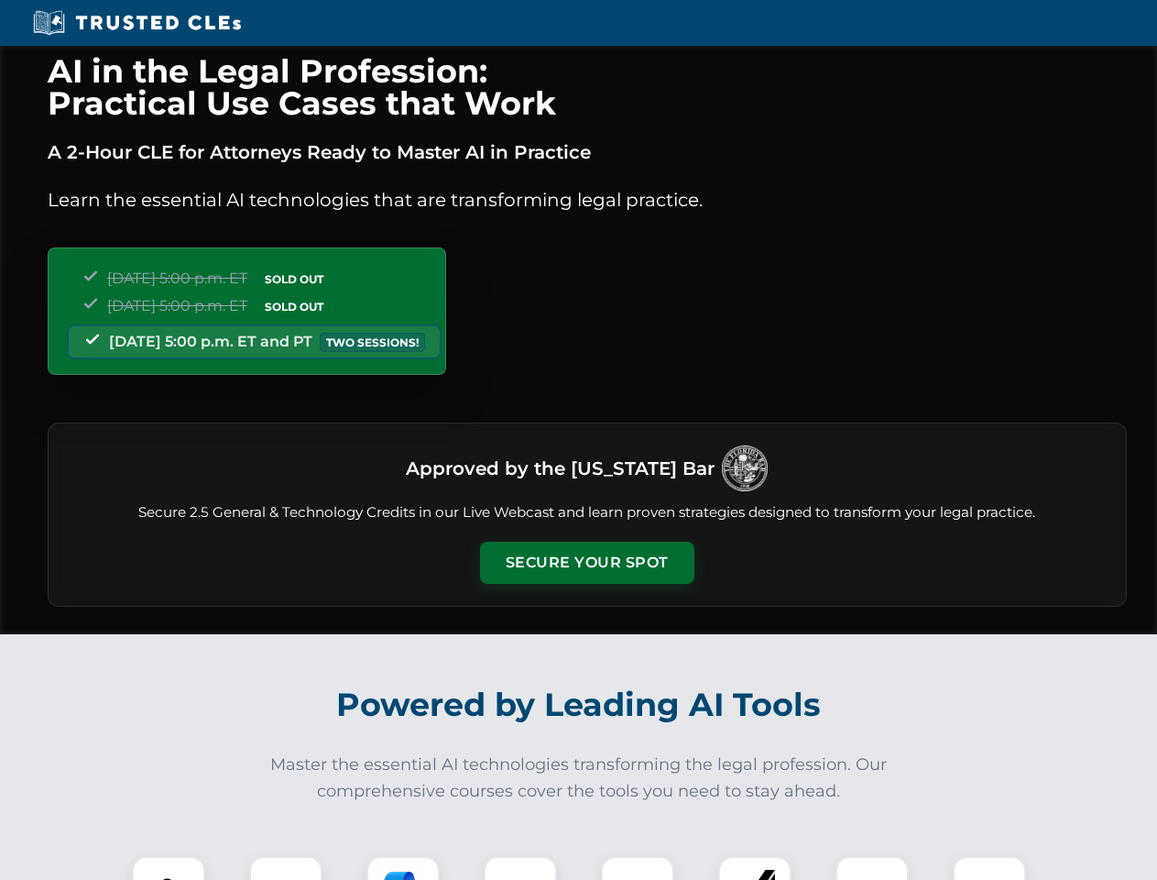 The height and width of the screenshot is (880, 1157). I want to click on img: Logo, so click(745, 468).